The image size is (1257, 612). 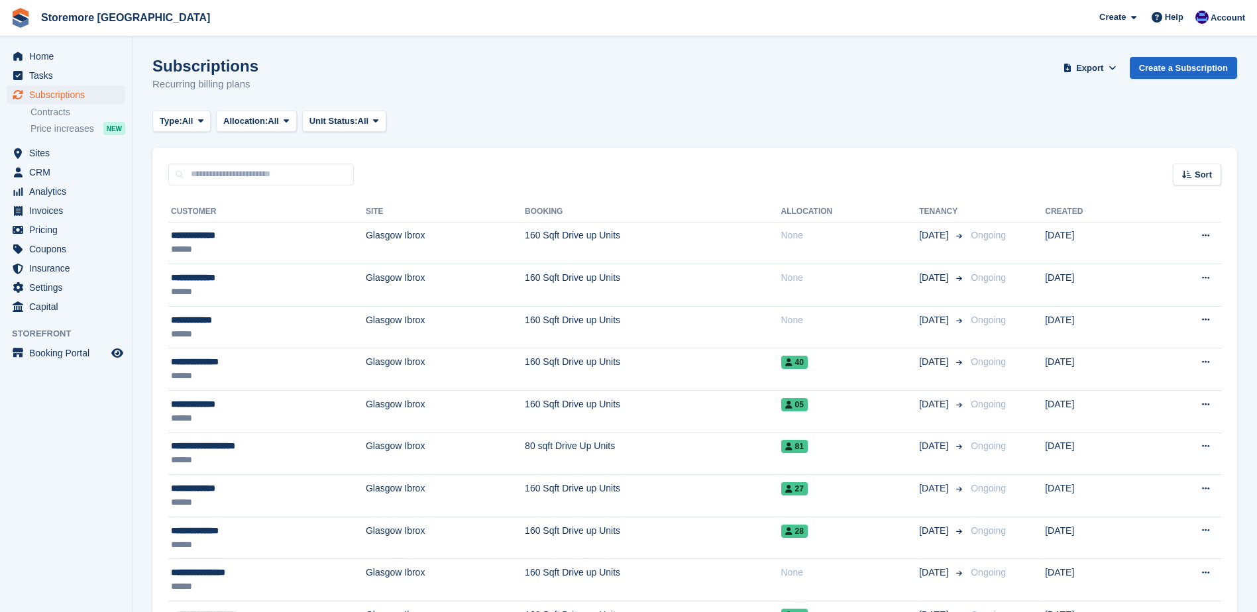 I want to click on button: Type: All, so click(x=182, y=121).